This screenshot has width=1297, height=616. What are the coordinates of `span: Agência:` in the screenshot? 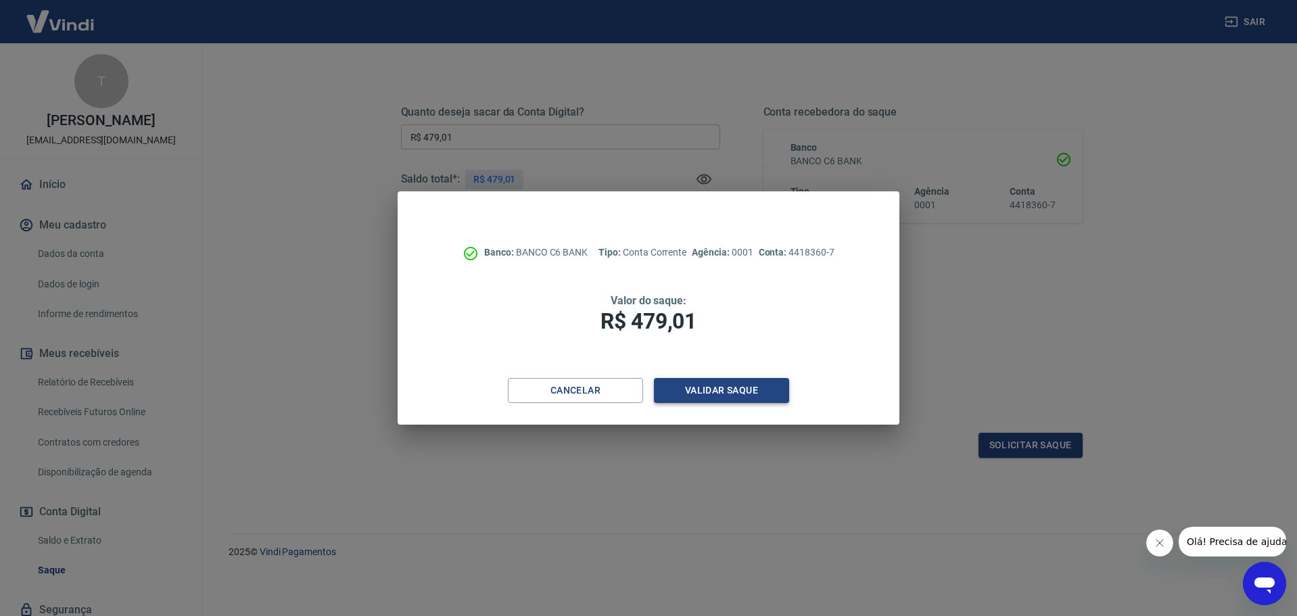 It's located at (711, 252).